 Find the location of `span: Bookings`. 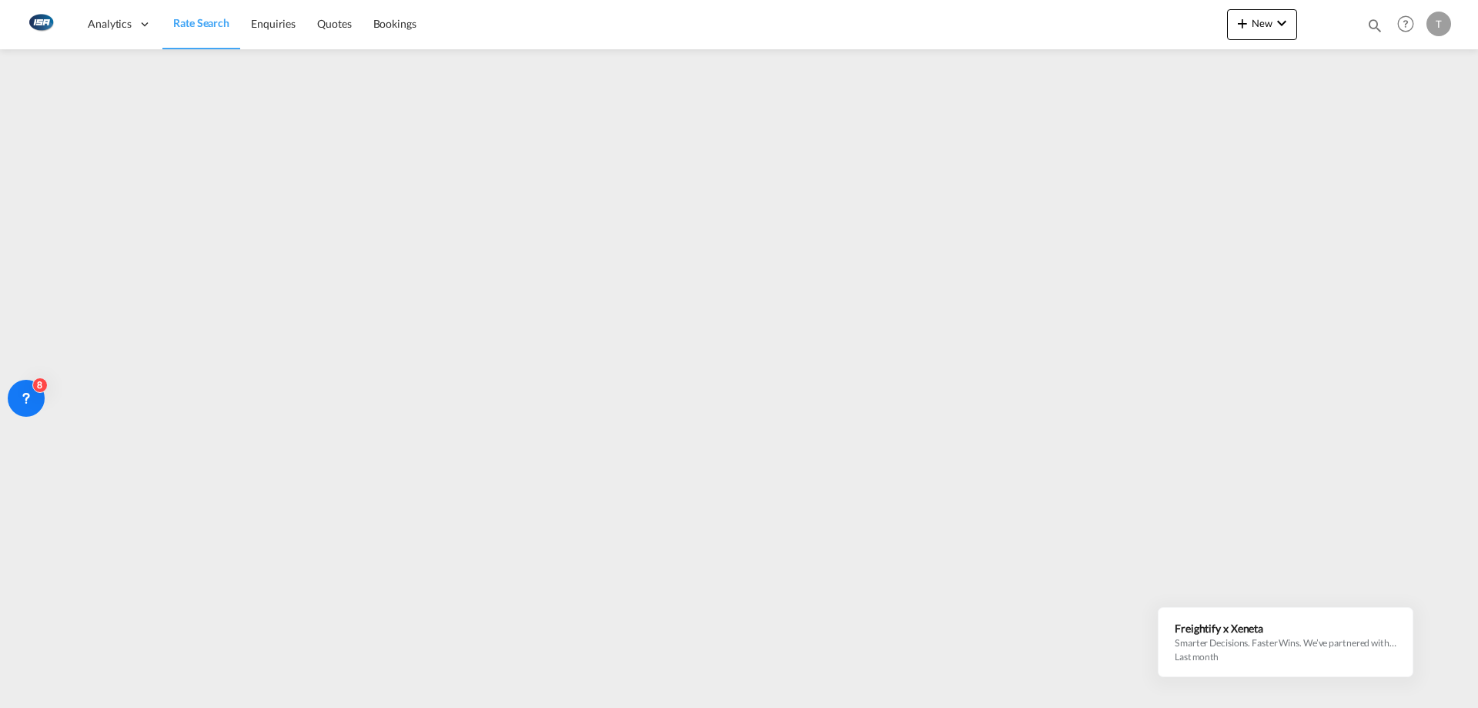

span: Bookings is located at coordinates (395, 23).